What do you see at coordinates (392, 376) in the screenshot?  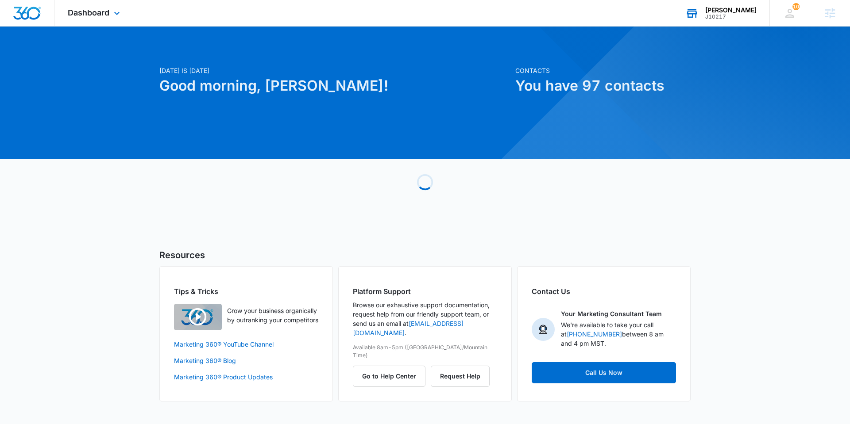 I see `a: Go to Help Center` at bounding box center [392, 376].